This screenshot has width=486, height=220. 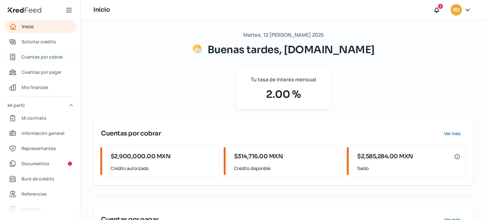 I want to click on span: Industria, so click(x=31, y=209).